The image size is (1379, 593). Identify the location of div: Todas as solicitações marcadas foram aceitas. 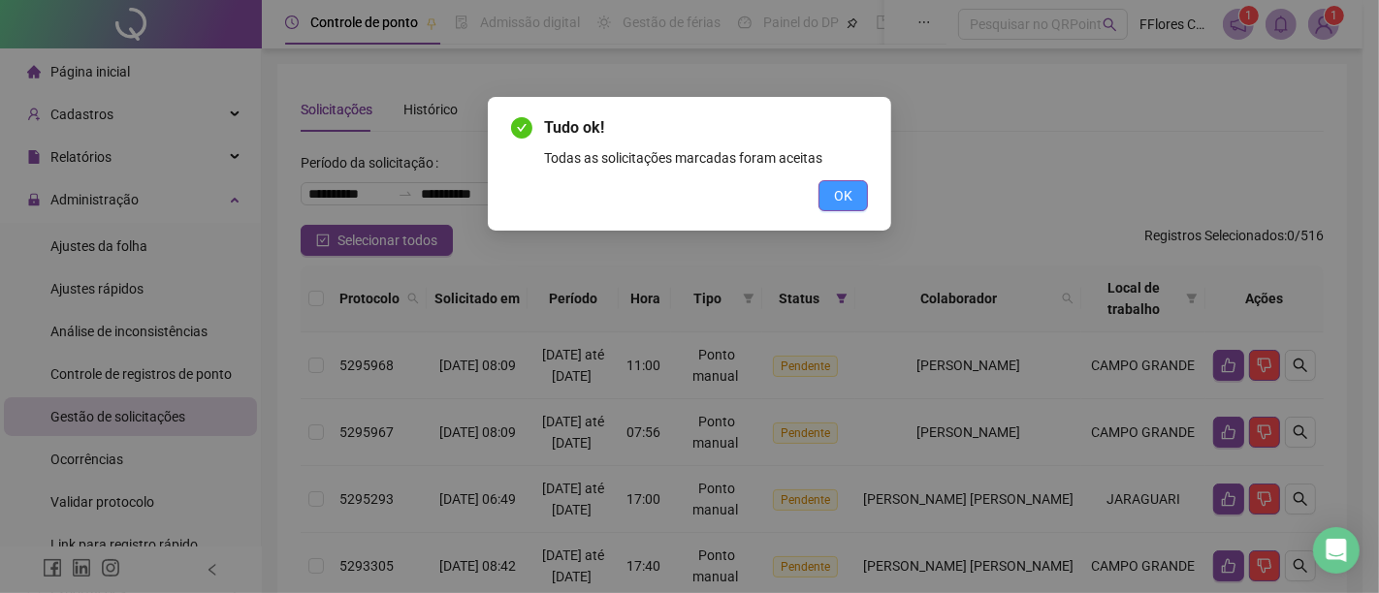
(706, 158).